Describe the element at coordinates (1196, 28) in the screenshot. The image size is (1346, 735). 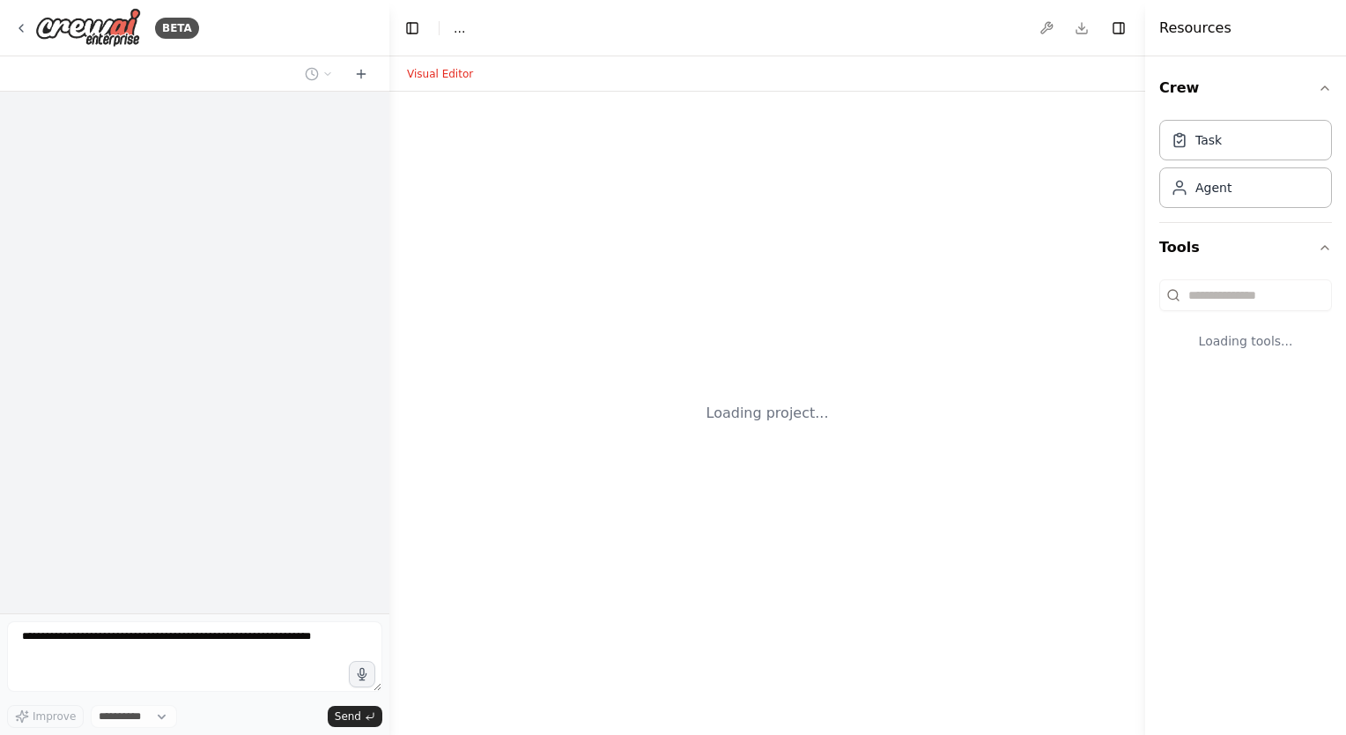
I see `h4: Resources` at that location.